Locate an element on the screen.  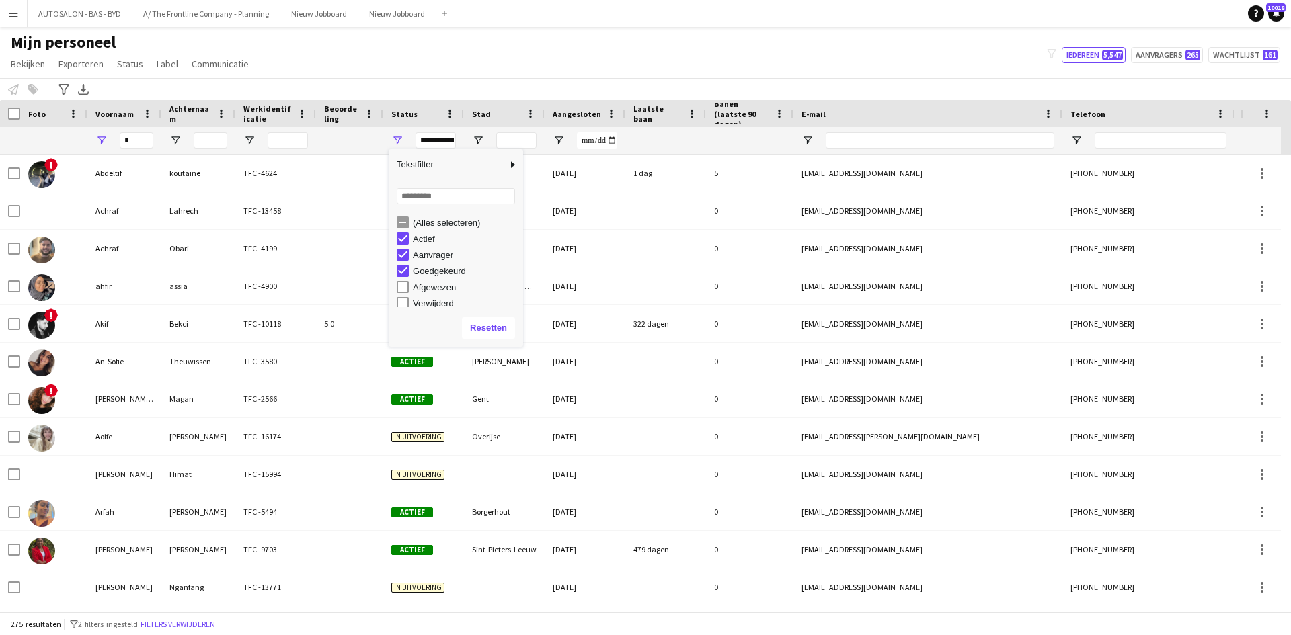
img: Beufang Nana Lynda Charnelle is located at coordinates (42, 551).